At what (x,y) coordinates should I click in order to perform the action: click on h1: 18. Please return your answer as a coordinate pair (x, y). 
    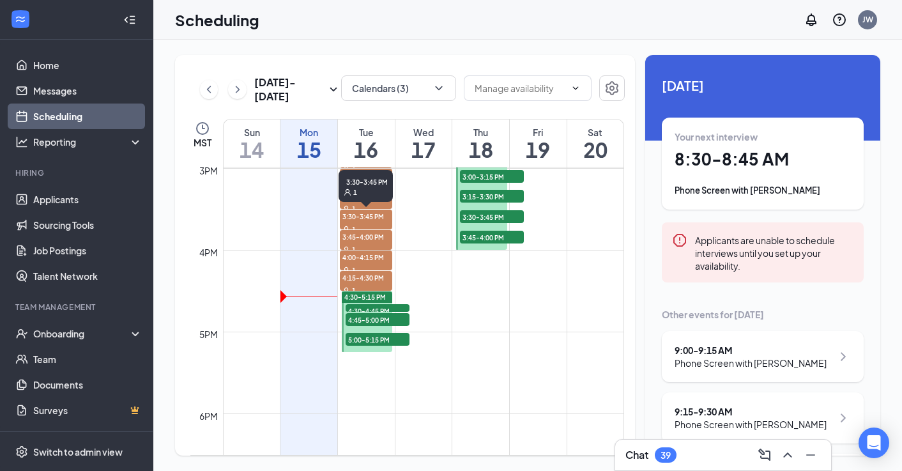
    Looking at the image, I should click on (481, 150).